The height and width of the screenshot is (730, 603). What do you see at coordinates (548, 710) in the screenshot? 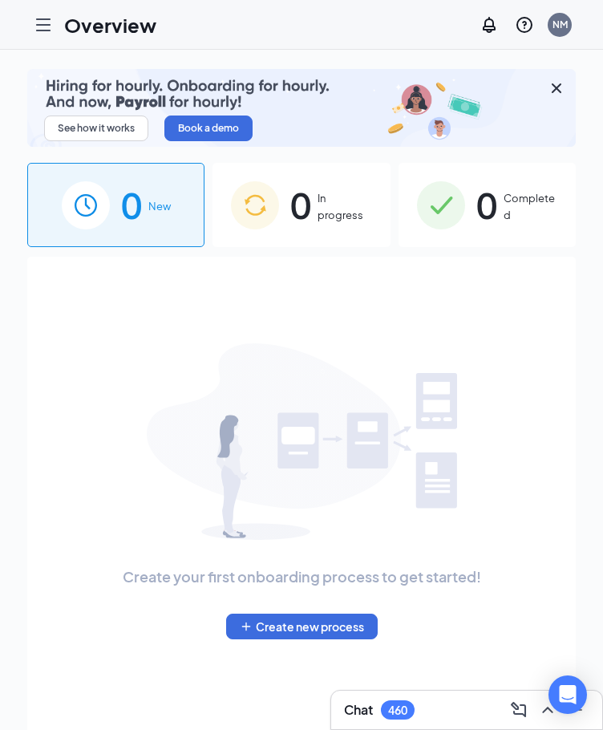
I see `svg: ChevronUp` at bounding box center [548, 710].